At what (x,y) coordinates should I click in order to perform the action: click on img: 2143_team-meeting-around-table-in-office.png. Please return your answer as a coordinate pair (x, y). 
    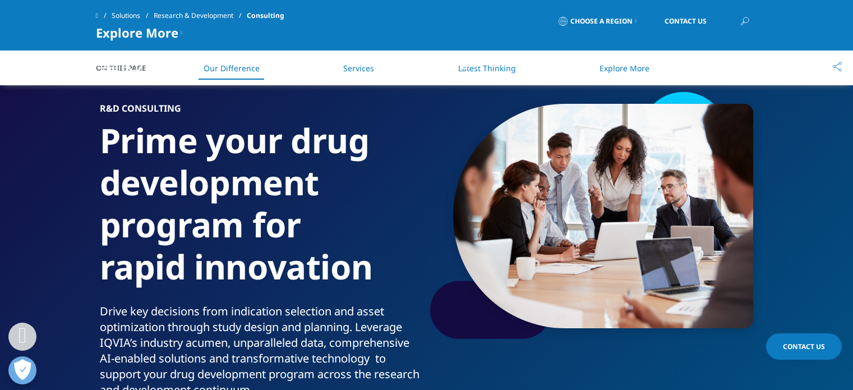
    Looking at the image, I should click on (603, 216).